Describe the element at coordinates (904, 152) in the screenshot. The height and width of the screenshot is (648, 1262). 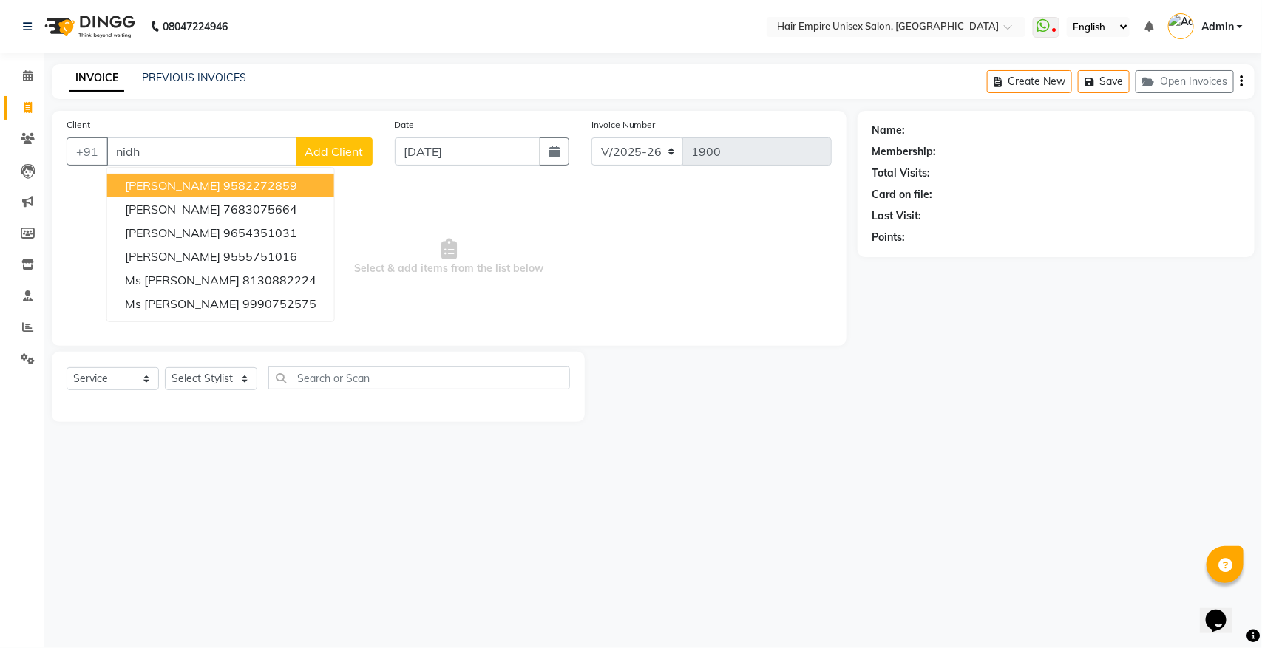
I see `div: Membership:` at that location.